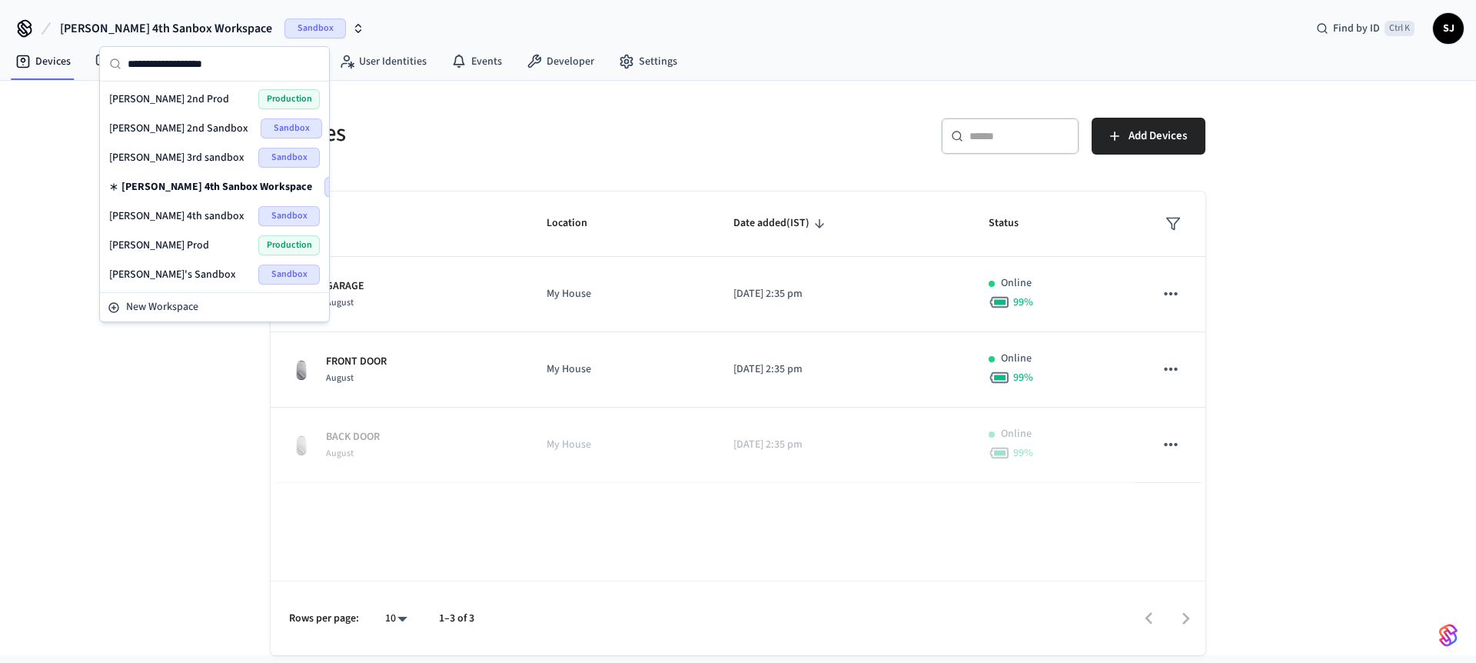 Image resolution: width=1476 pixels, height=663 pixels. I want to click on span: Ctrl K, so click(1399, 28).